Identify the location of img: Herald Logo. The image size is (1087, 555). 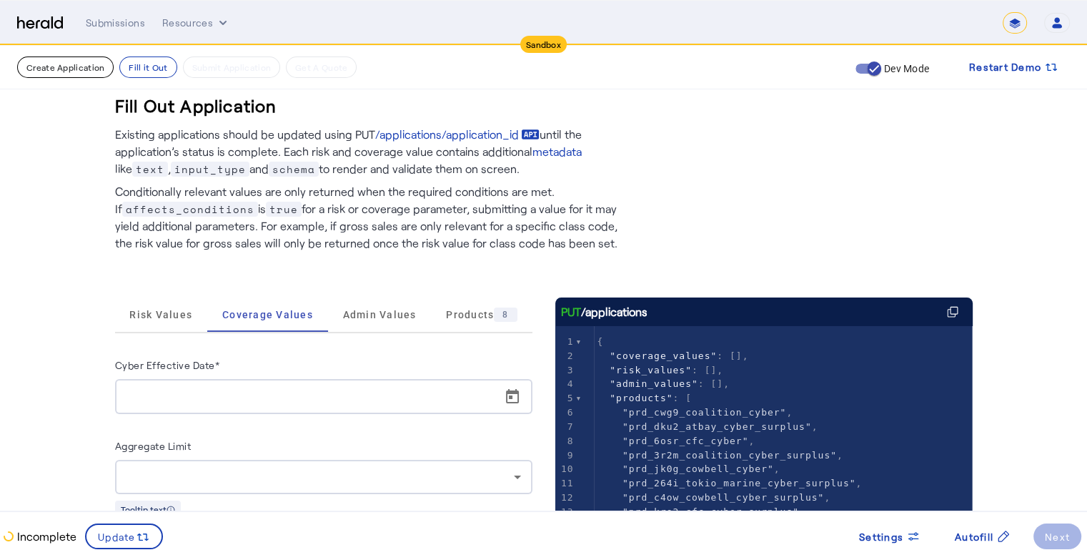
(40, 23).